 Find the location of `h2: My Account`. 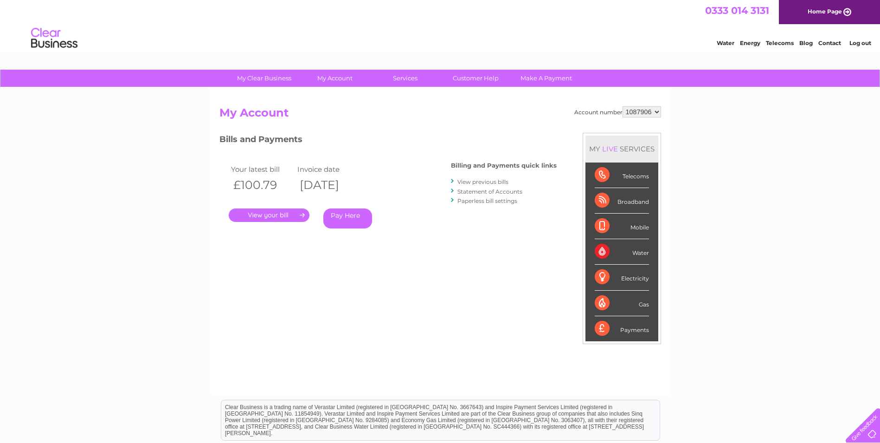

h2: My Account is located at coordinates (440, 115).